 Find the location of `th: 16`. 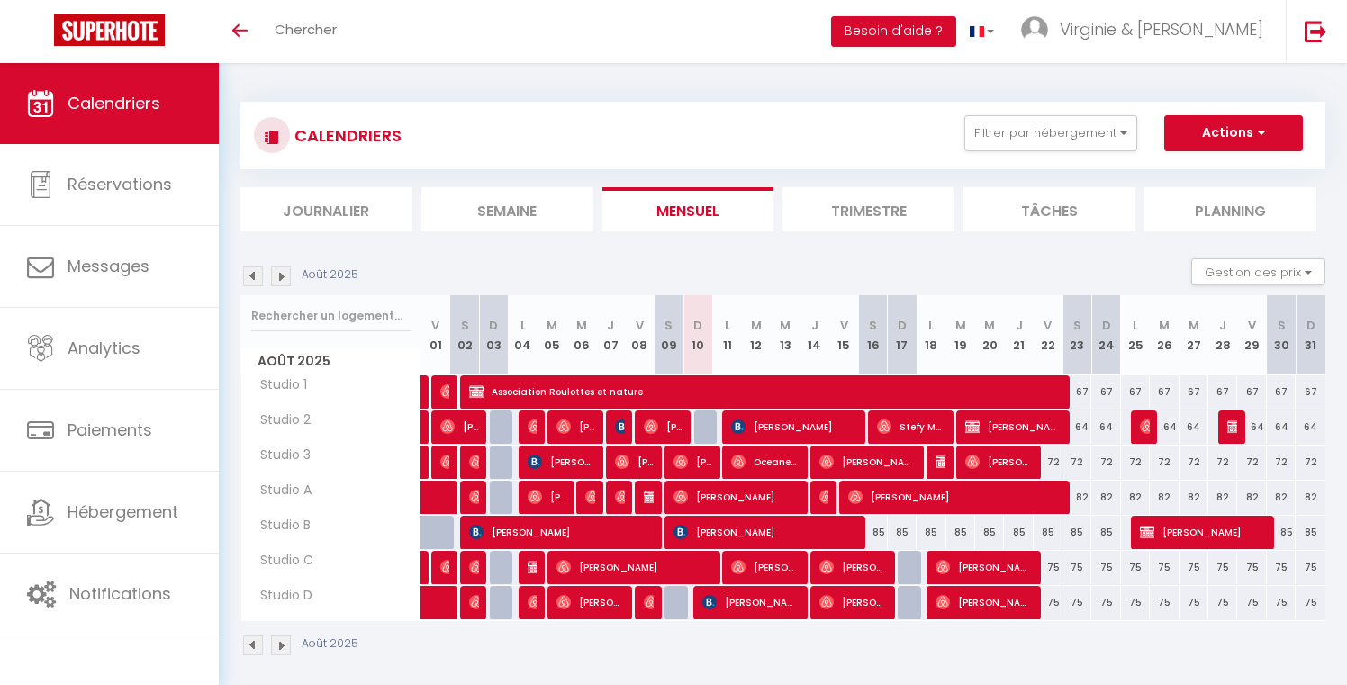

th: 16 is located at coordinates (872, 335).